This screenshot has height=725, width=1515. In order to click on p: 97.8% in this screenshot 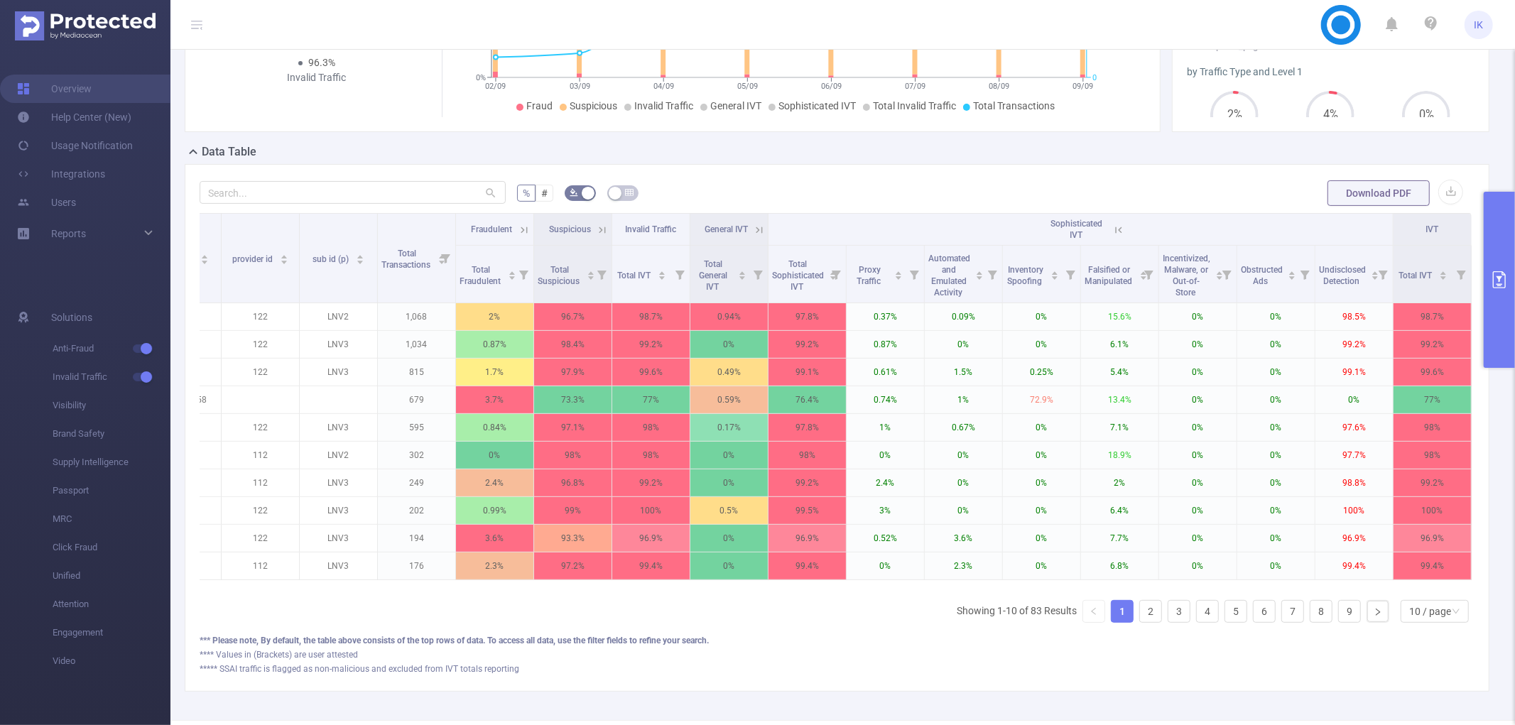, I will do `click(807, 427)`.